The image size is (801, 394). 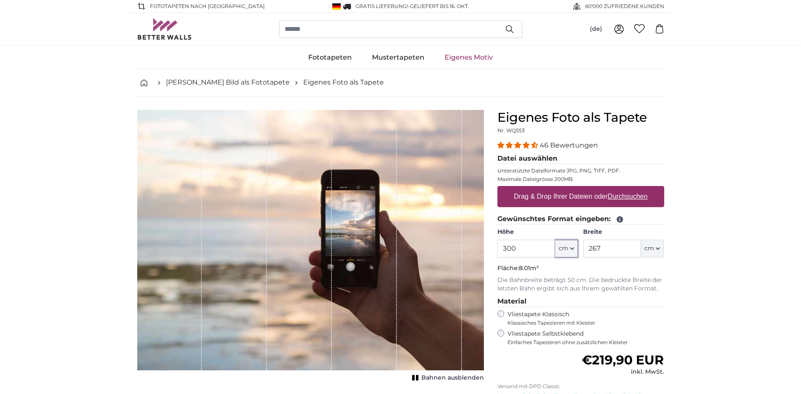 I want to click on span: Nr. WQ553, so click(x=511, y=130).